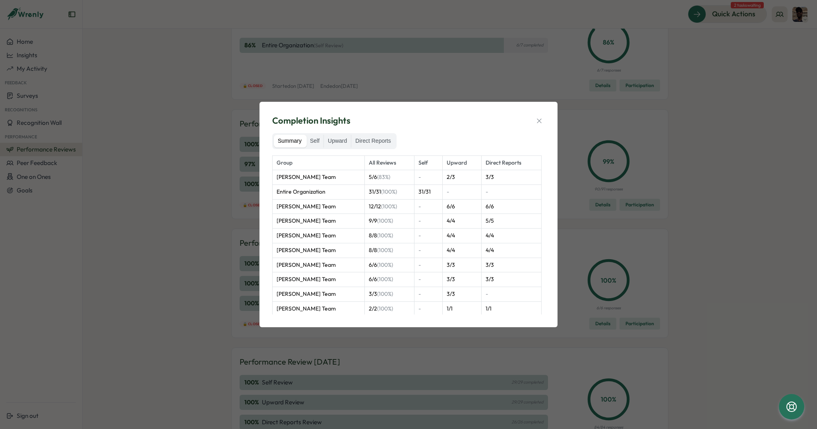 The image size is (817, 429). I want to click on span: Completion Insights, so click(311, 120).